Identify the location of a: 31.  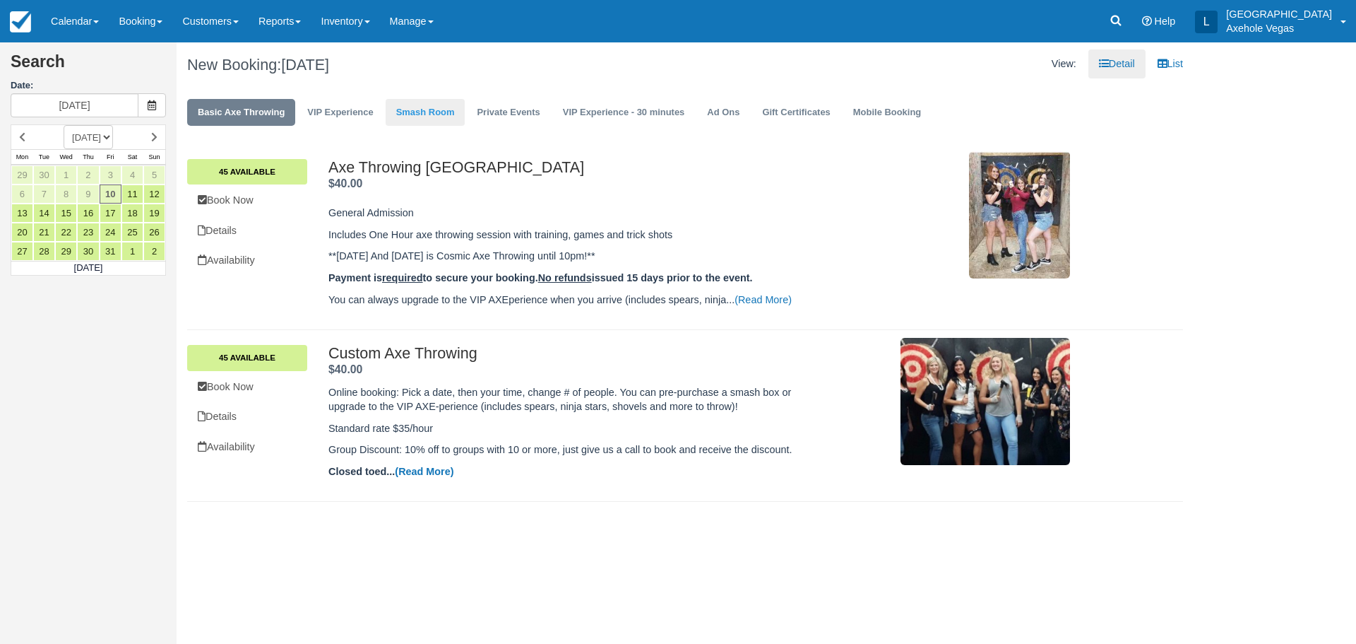
(110, 251).